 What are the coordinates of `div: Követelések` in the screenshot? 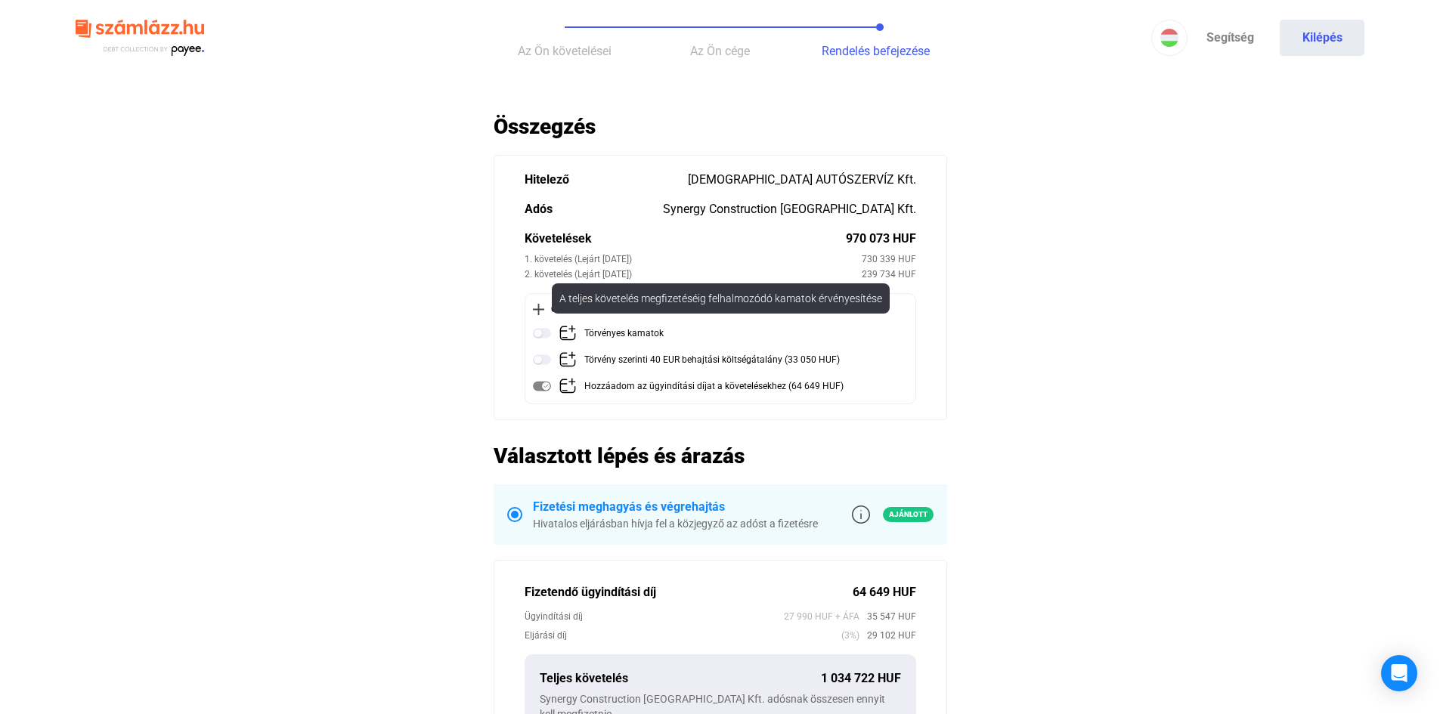 It's located at (685, 239).